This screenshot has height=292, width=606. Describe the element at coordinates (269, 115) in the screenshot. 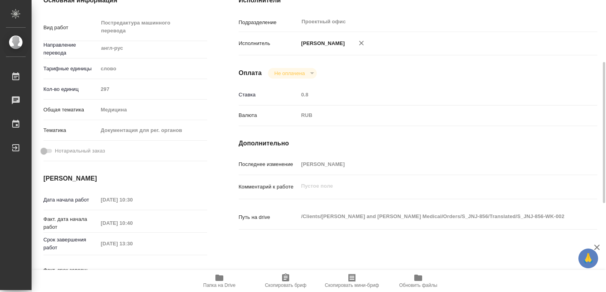

I see `p: Валюта` at that location.